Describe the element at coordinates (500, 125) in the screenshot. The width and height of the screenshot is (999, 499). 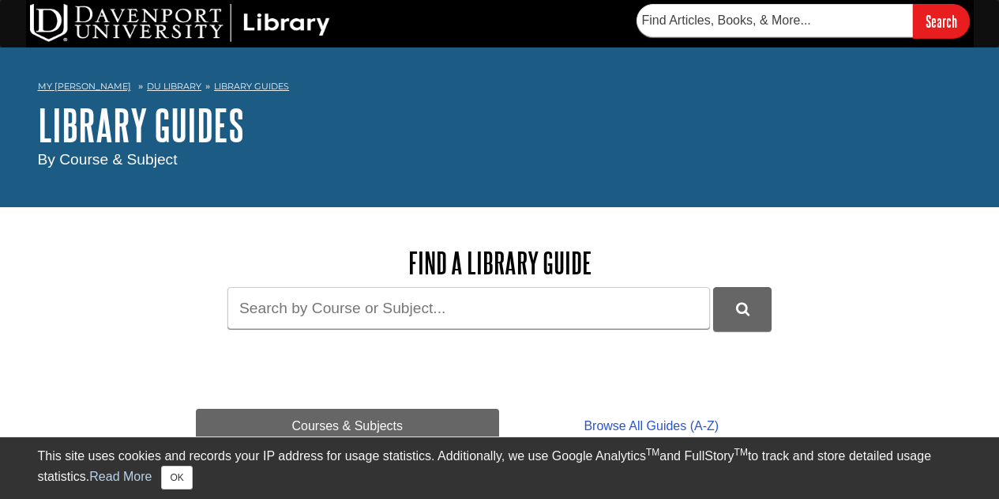
I see `h1: Library Guides` at that location.